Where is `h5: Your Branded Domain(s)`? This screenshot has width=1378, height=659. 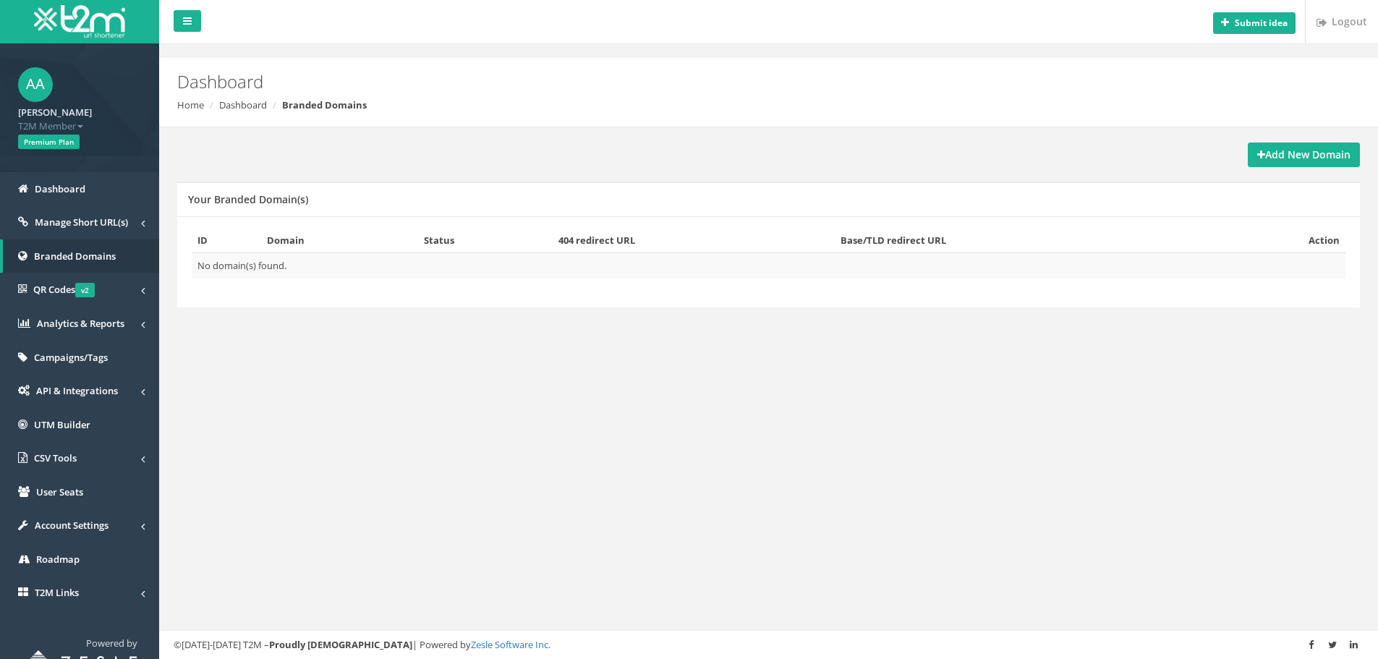
h5: Your Branded Domain(s) is located at coordinates (248, 199).